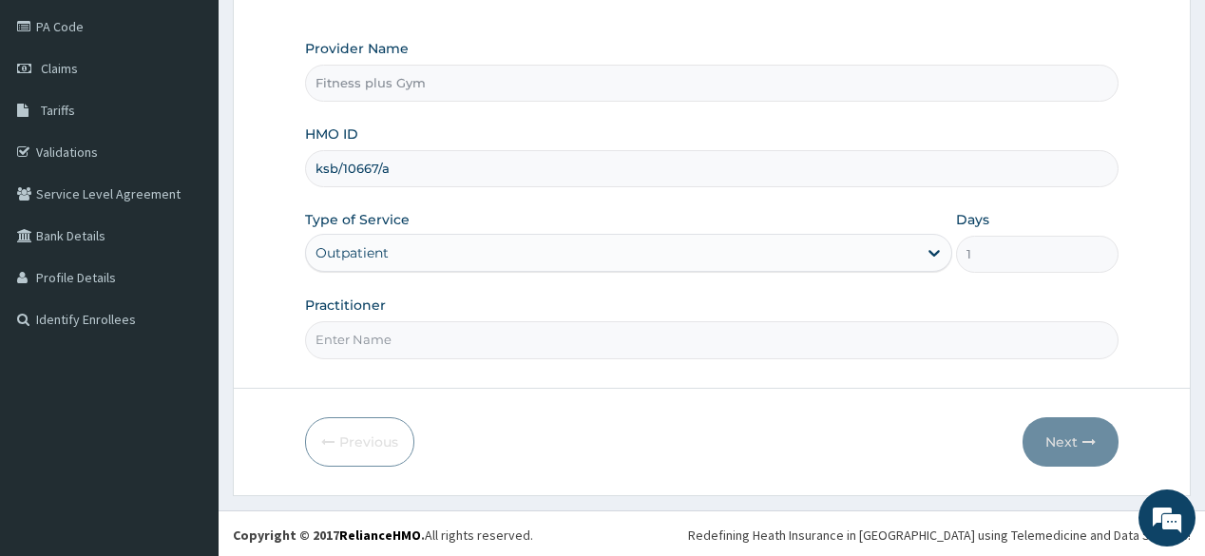 This screenshot has width=1205, height=556. What do you see at coordinates (59, 68) in the screenshot?
I see `span: Claims` at bounding box center [59, 68].